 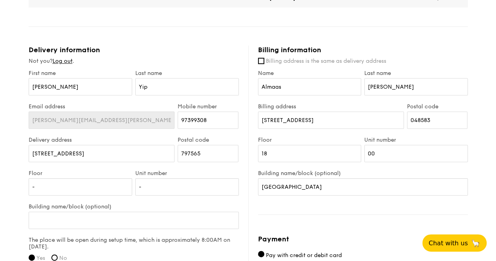 What do you see at coordinates (80, 73) in the screenshot?
I see `label: First name` at bounding box center [80, 73].